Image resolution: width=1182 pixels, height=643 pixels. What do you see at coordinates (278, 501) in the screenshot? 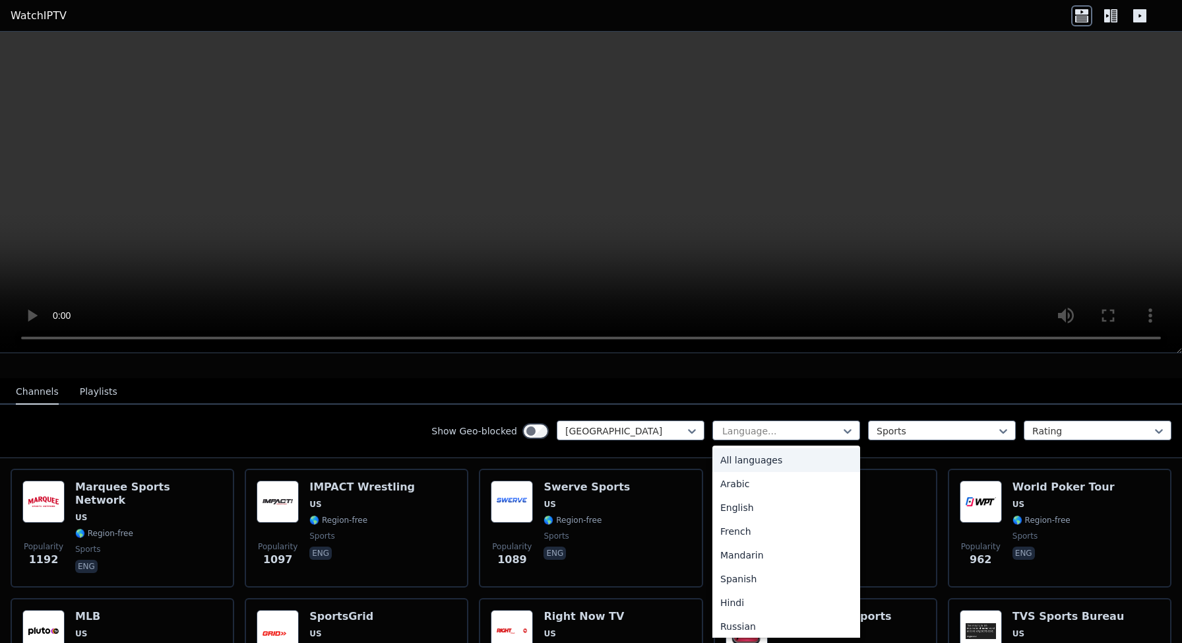
I see `img: IMPACT Wrestling` at bounding box center [278, 501].